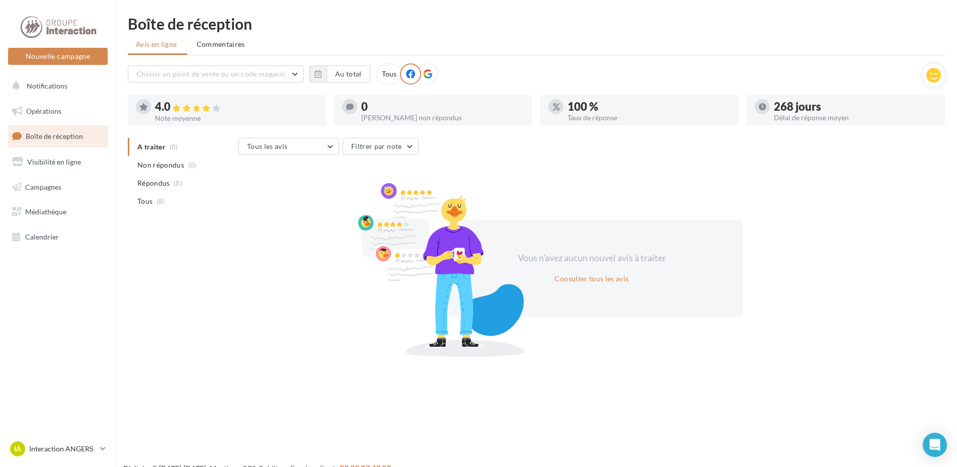 The width and height of the screenshot is (957, 467). What do you see at coordinates (267, 146) in the screenshot?
I see `span: Tous les avis` at bounding box center [267, 146].